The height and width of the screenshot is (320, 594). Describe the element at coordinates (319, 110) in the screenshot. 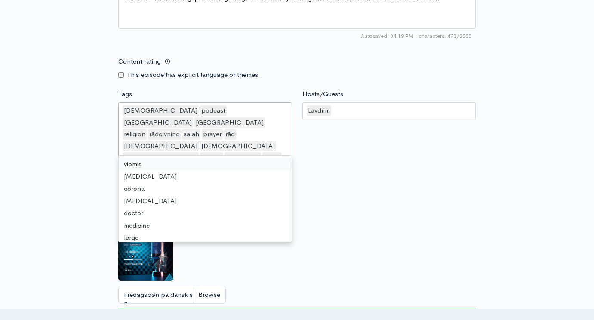

I see `div: Lavdrim` at that location.